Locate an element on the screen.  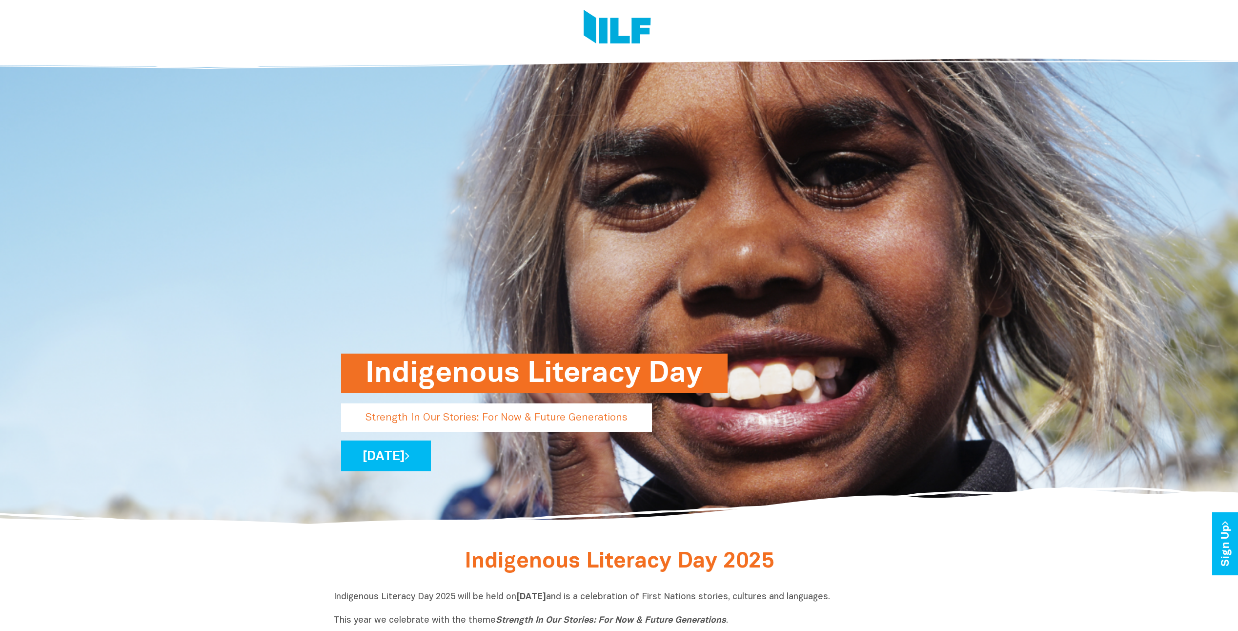
h1: Indigenous Literacy Day is located at coordinates (534, 373).